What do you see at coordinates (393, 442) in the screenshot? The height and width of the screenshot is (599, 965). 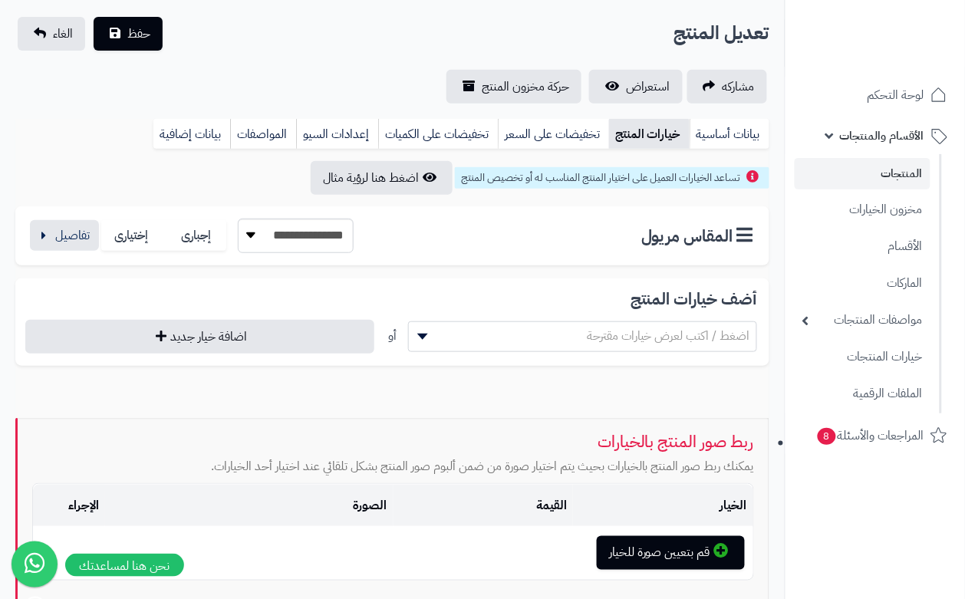 I see `h3: ربط صور المنتج بالخيارات` at bounding box center [393, 442].